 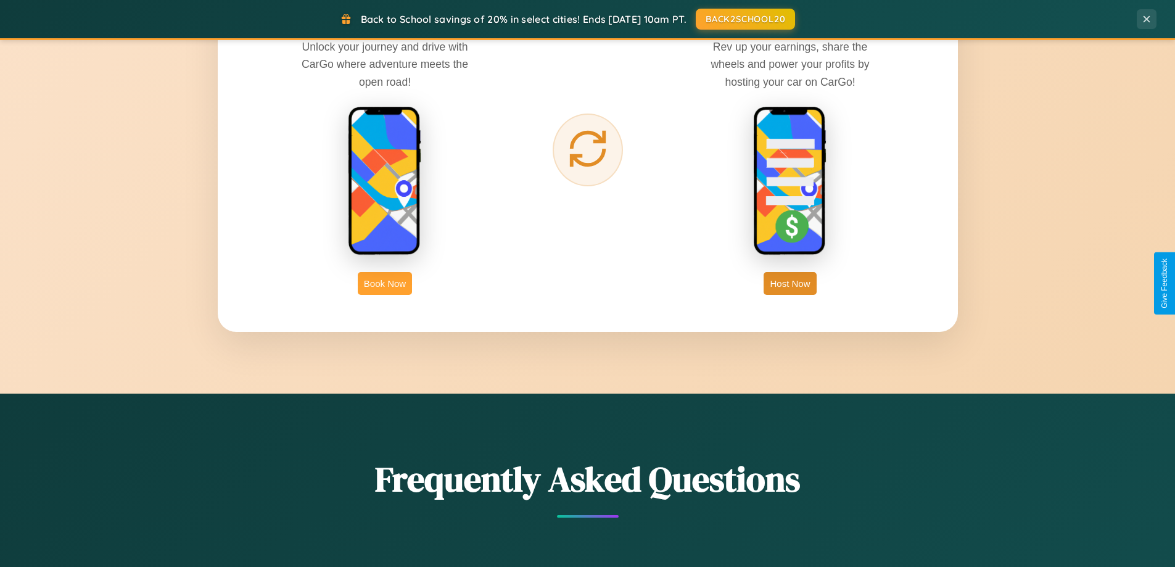 What do you see at coordinates (385, 181) in the screenshot?
I see `img: rent phone` at bounding box center [385, 181].